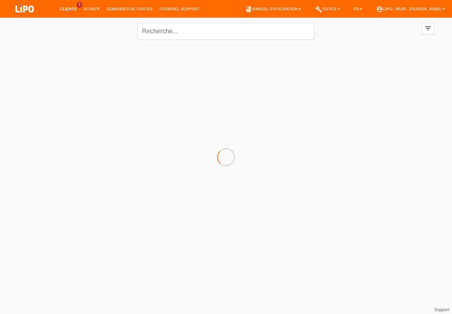 Image resolution: width=452 pixels, height=314 pixels. What do you see at coordinates (80, 5) in the screenshot?
I see `span: 3` at bounding box center [80, 5].